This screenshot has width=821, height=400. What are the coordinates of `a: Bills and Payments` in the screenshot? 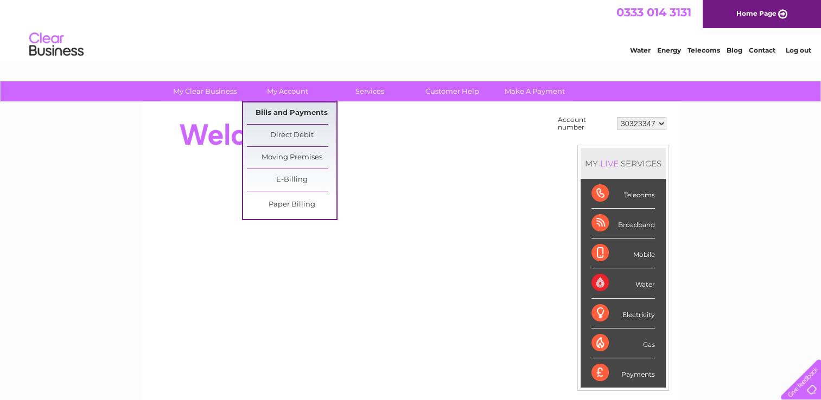 It's located at (291, 113).